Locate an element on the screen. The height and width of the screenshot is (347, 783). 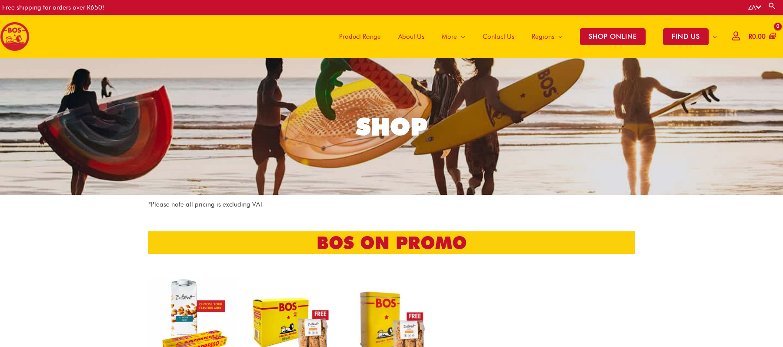
span: FIND US is located at coordinates (686, 37).